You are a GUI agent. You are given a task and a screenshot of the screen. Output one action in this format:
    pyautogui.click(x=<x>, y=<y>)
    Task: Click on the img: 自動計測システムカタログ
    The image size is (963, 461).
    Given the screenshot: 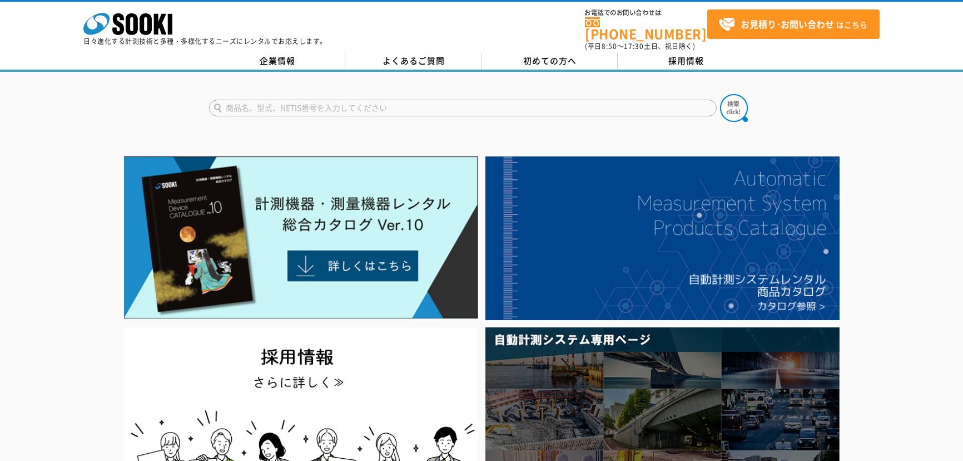 What is the action you would take?
    pyautogui.click(x=663, y=238)
    